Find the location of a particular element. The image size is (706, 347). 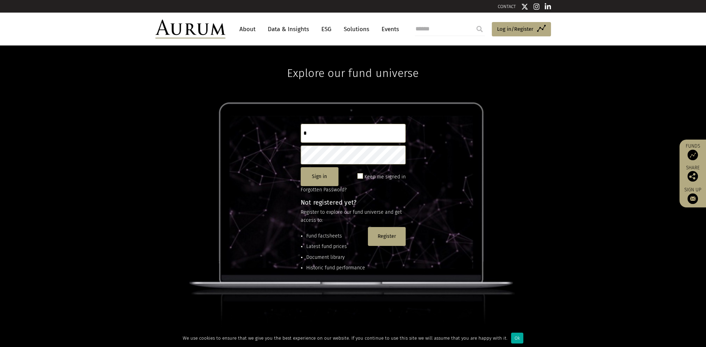

li: Latest fund prices is located at coordinates (336, 247).